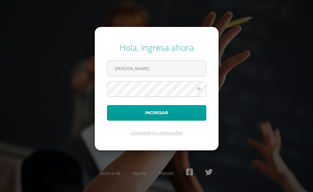 The image size is (313, 192). Describe the element at coordinates (157, 68) in the screenshot. I see `input: Correo electrónico o usuario` at that location.